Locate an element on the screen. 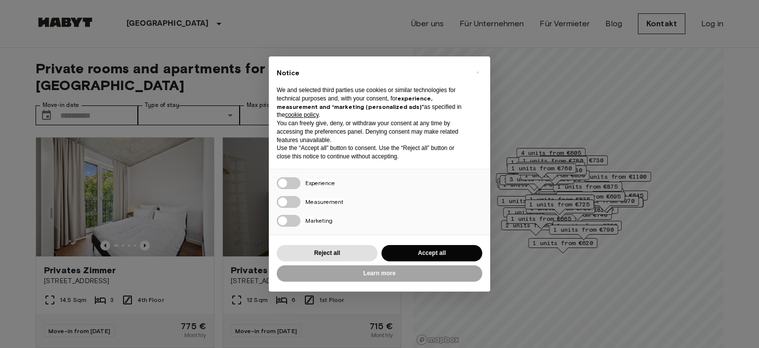 The width and height of the screenshot is (759, 348). span: Marketing is located at coordinates (319, 220).